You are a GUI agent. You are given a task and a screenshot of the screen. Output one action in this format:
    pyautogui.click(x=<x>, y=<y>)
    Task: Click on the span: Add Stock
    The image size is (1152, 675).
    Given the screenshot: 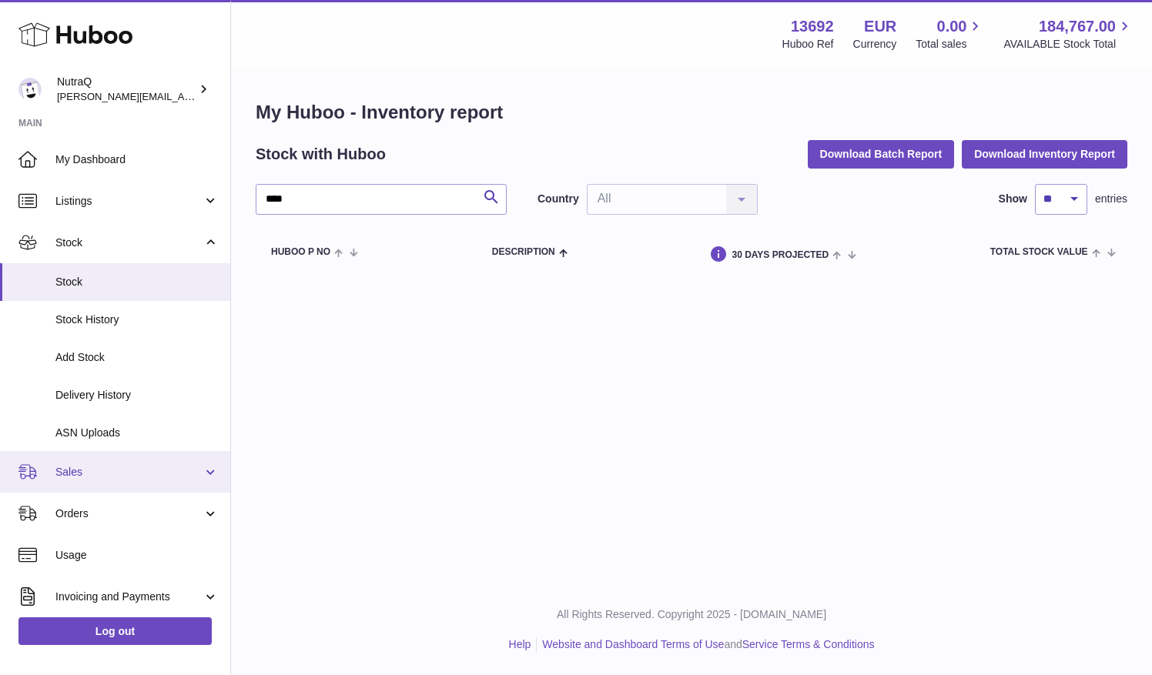 What is the action you would take?
    pyautogui.click(x=137, y=357)
    